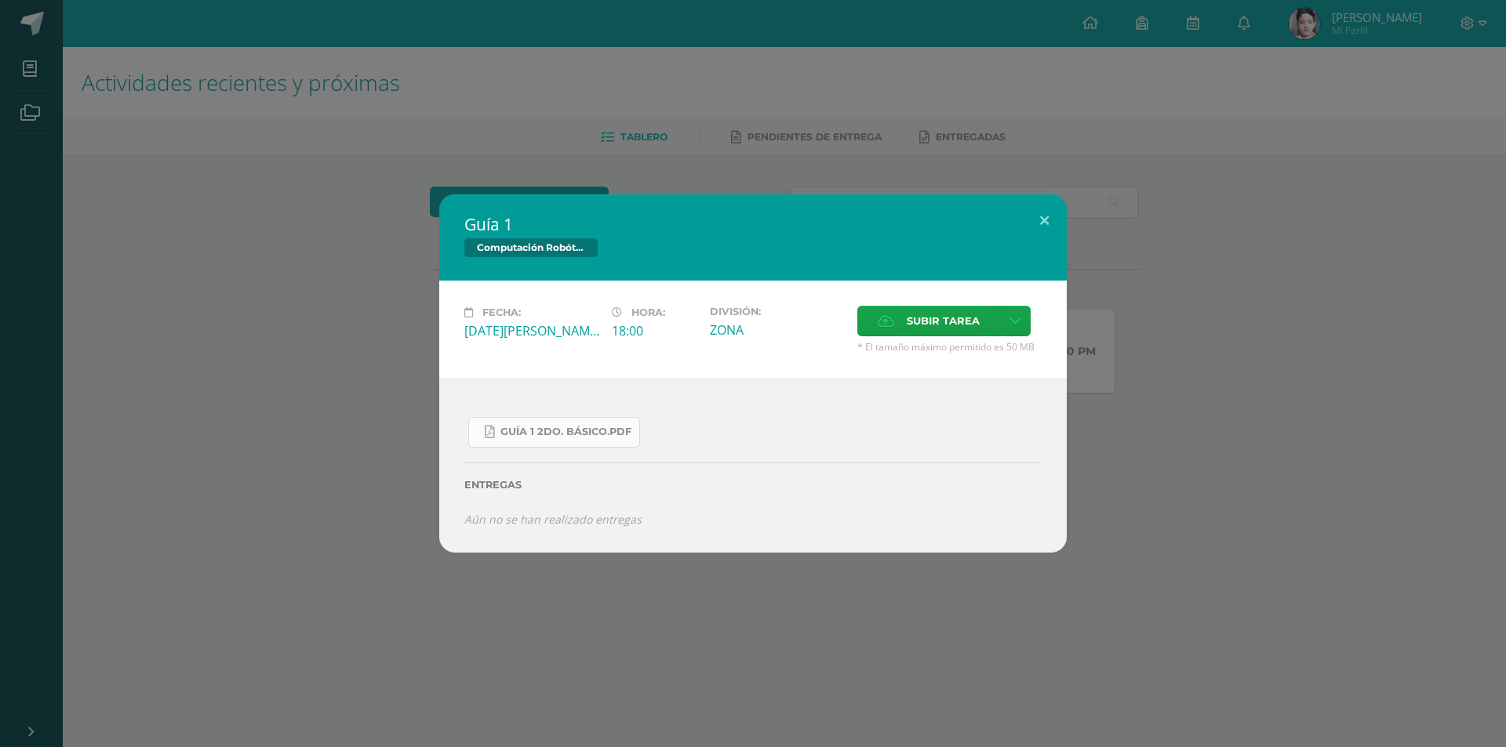  I want to click on button: Close (Esc), so click(1044, 221).